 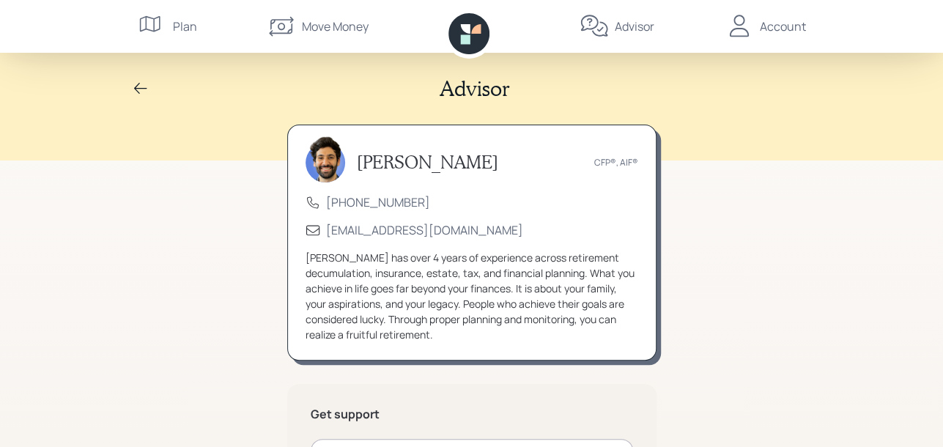 I want to click on h2: Advisor, so click(x=475, y=89).